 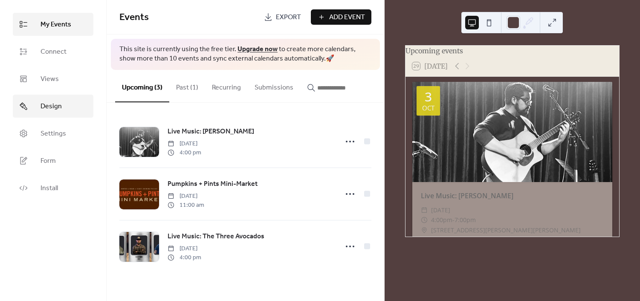 I want to click on span: Events, so click(x=134, y=17).